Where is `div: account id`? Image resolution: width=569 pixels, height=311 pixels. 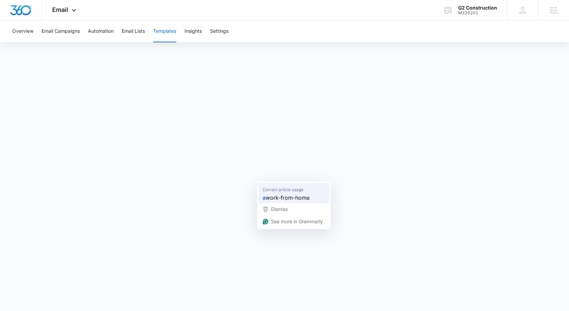
div: account id is located at coordinates (478, 13).